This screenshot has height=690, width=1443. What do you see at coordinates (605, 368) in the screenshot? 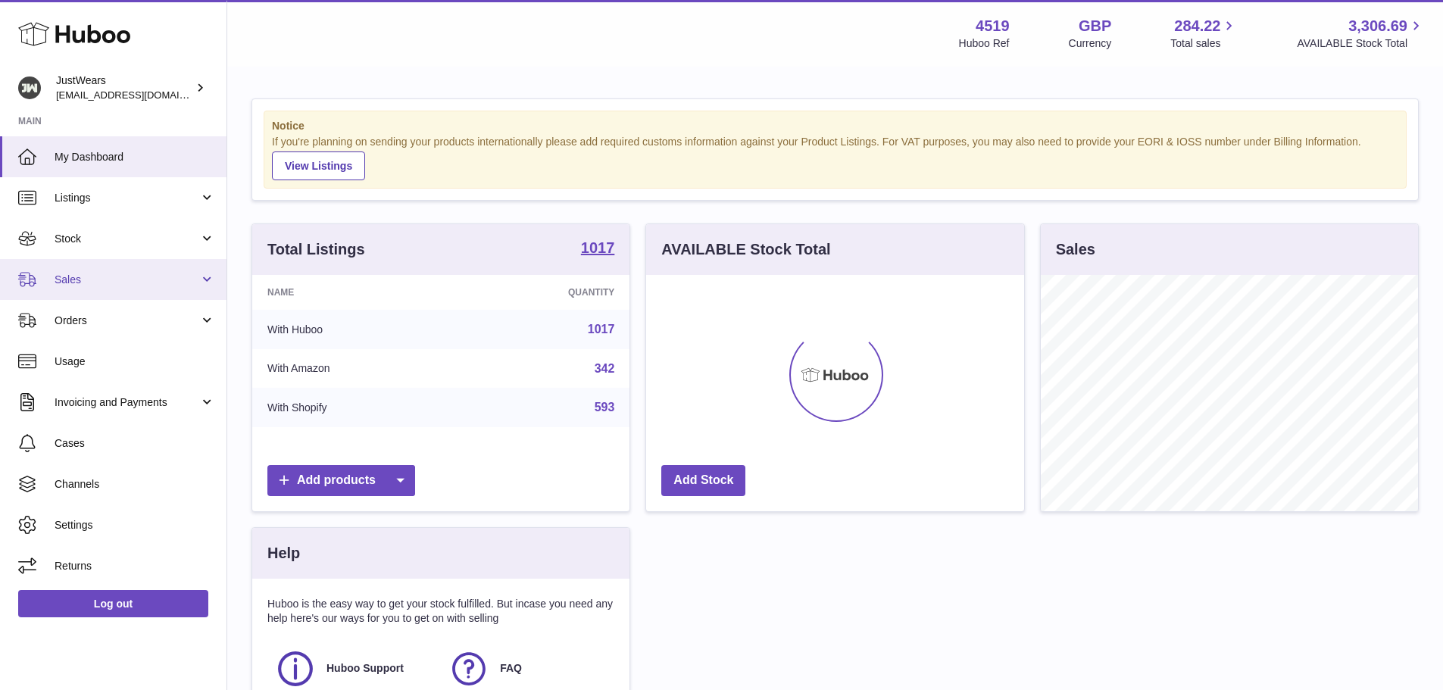
I see `a: 342` at bounding box center [605, 368].